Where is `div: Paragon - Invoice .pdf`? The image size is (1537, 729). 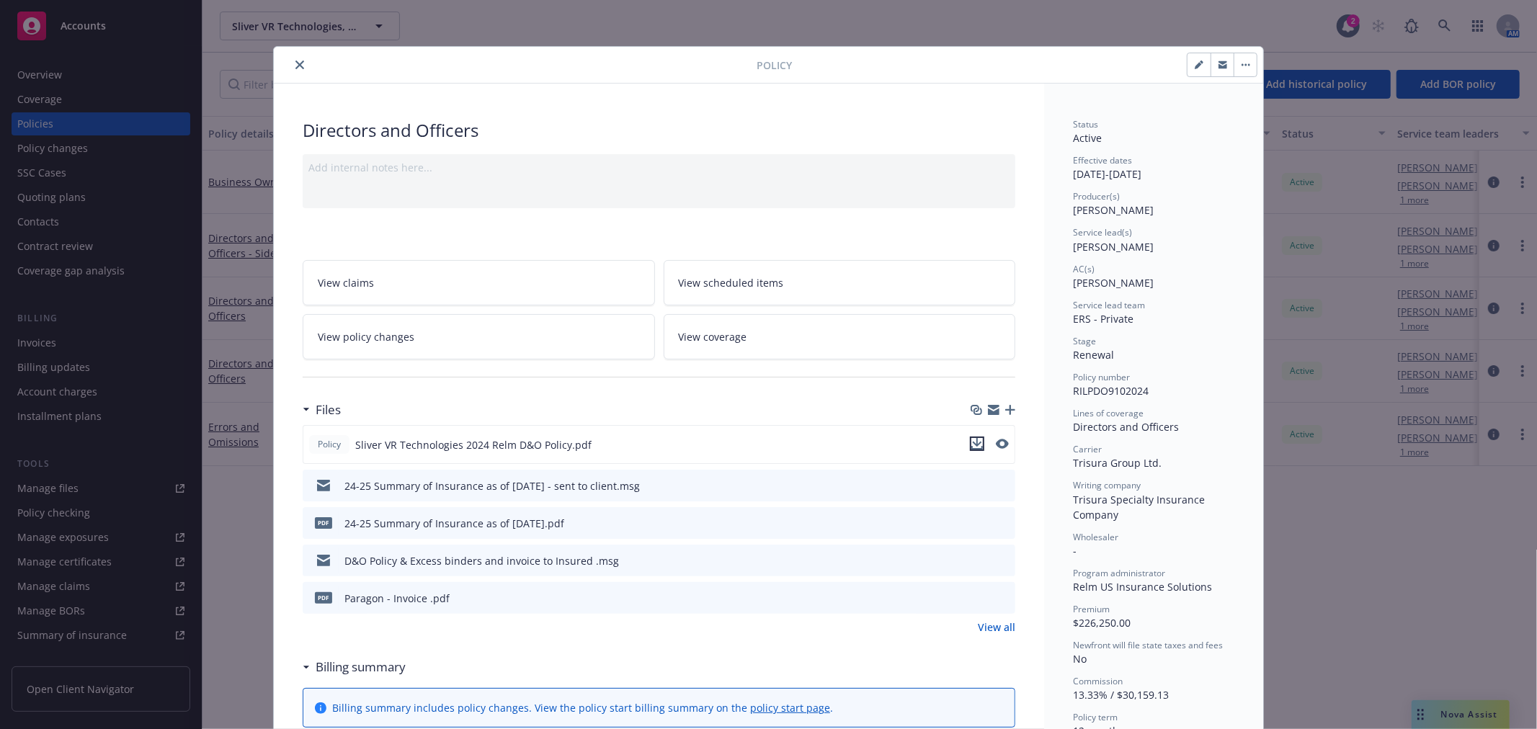 div: Paragon - Invoice .pdf is located at coordinates (397, 598).